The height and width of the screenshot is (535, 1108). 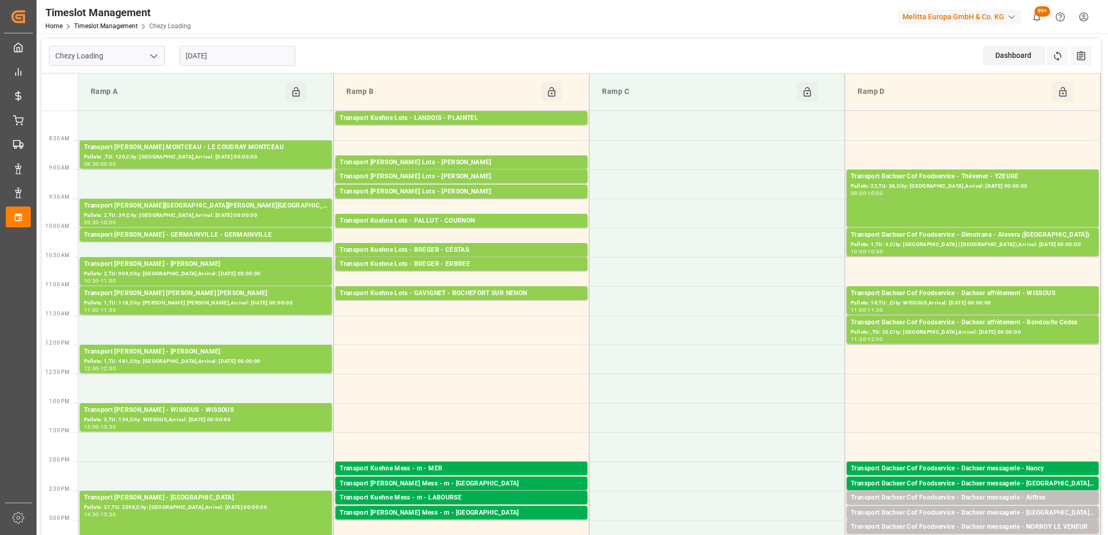 I want to click on span: 99+, so click(x=1043, y=11).